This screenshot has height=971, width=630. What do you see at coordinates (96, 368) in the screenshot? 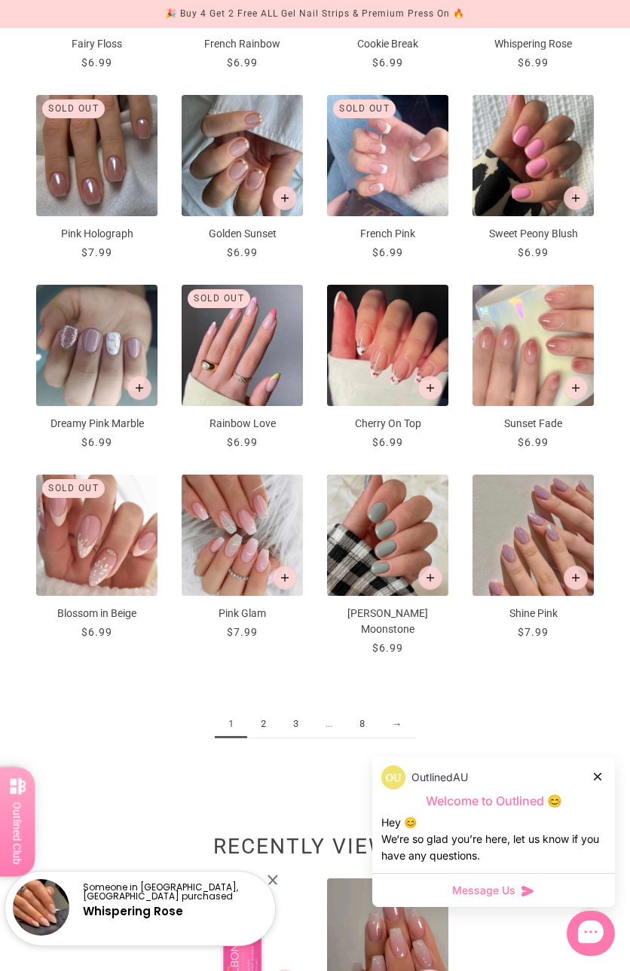
I see `a: Dreamy Pink Marble` at bounding box center [96, 368].